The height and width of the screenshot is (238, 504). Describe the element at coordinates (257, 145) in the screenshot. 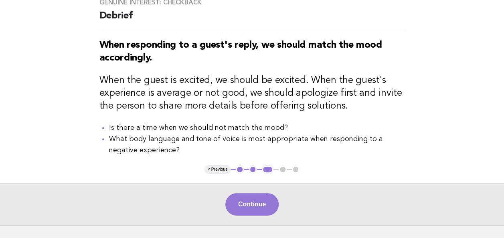

I see `li: What body language and tone of voice is most appropriate when responding to a negative experience?` at that location.